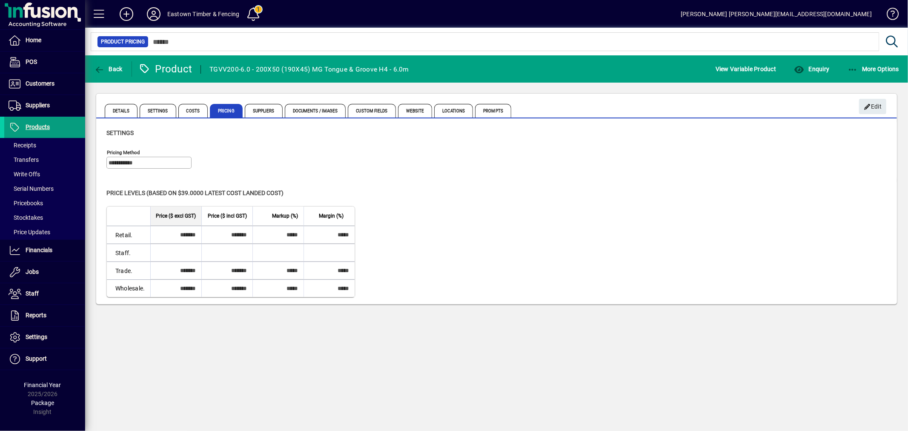 This screenshot has width=908, height=431. What do you see at coordinates (415, 111) in the screenshot?
I see `span: Website` at bounding box center [415, 111].